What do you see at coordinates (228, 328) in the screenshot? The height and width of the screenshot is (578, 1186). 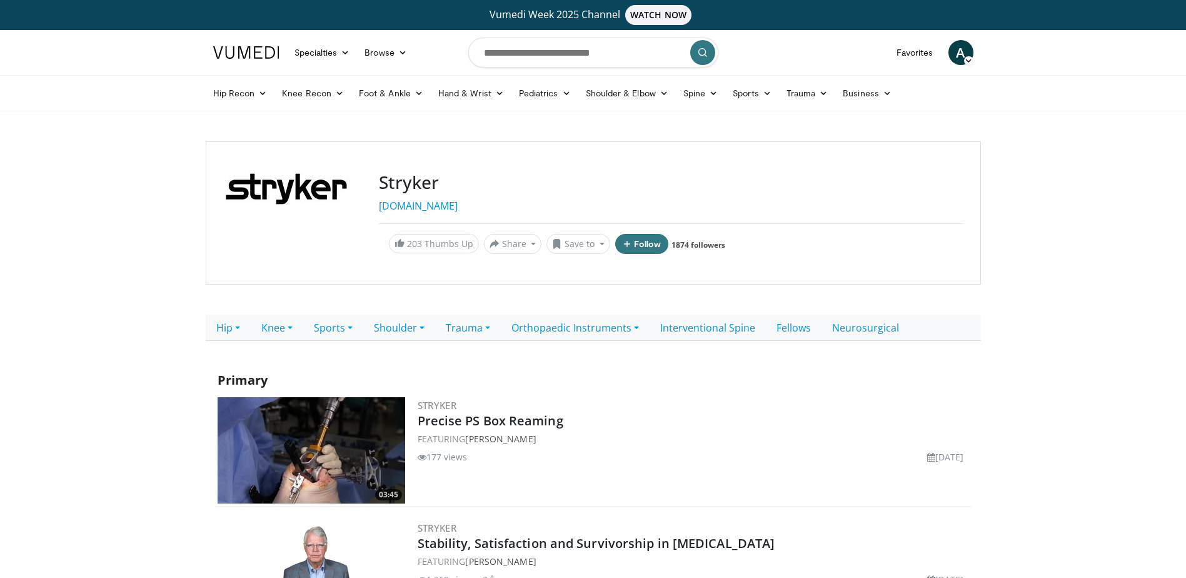 I see `a: Hip` at bounding box center [228, 328].